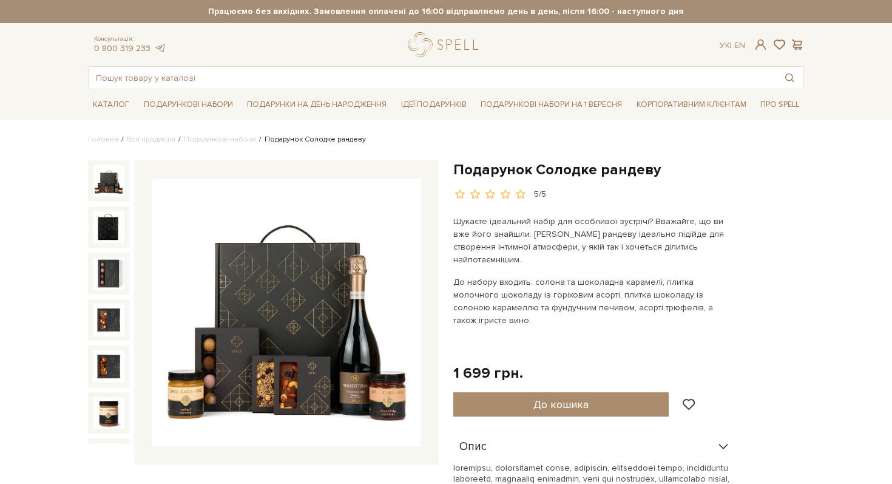  What do you see at coordinates (540, 194) in the screenshot?
I see `div: 5/5` at bounding box center [540, 194].